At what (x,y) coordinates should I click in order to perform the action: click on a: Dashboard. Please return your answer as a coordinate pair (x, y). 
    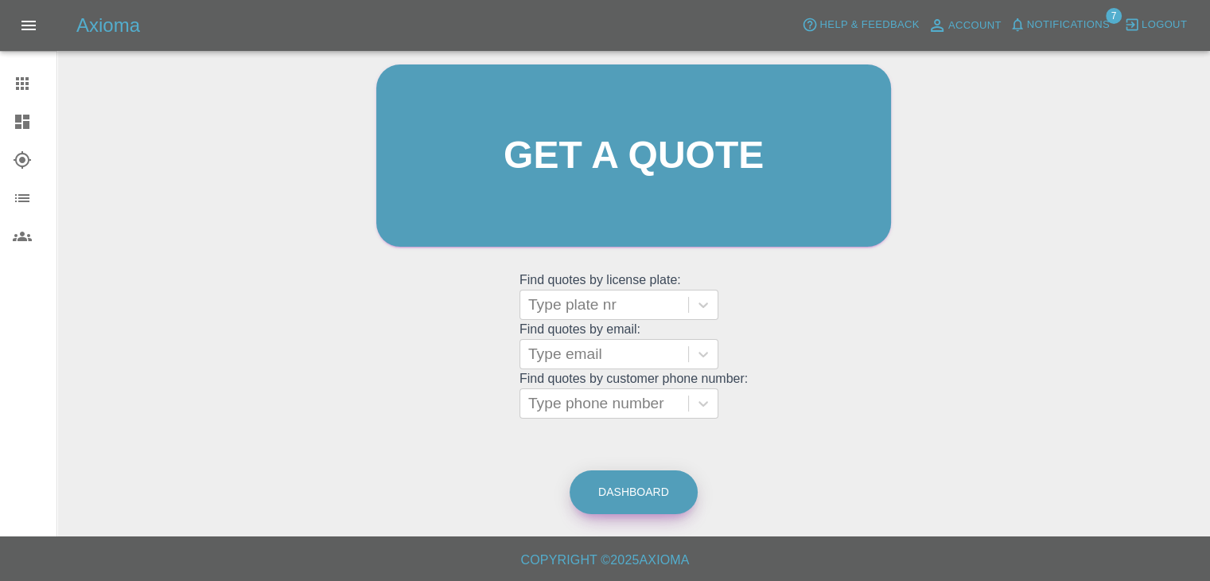
    Looking at the image, I should click on (634, 492).